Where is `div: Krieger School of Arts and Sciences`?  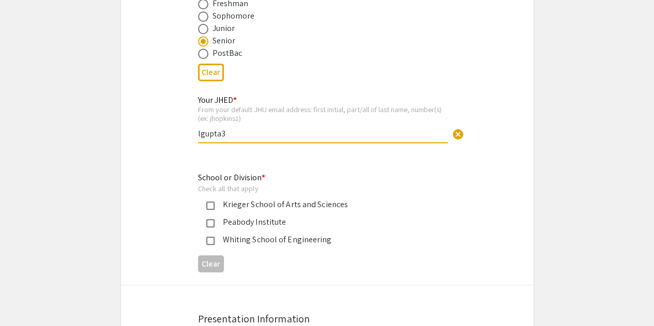 div: Krieger School of Arts and Sciences is located at coordinates (323, 205).